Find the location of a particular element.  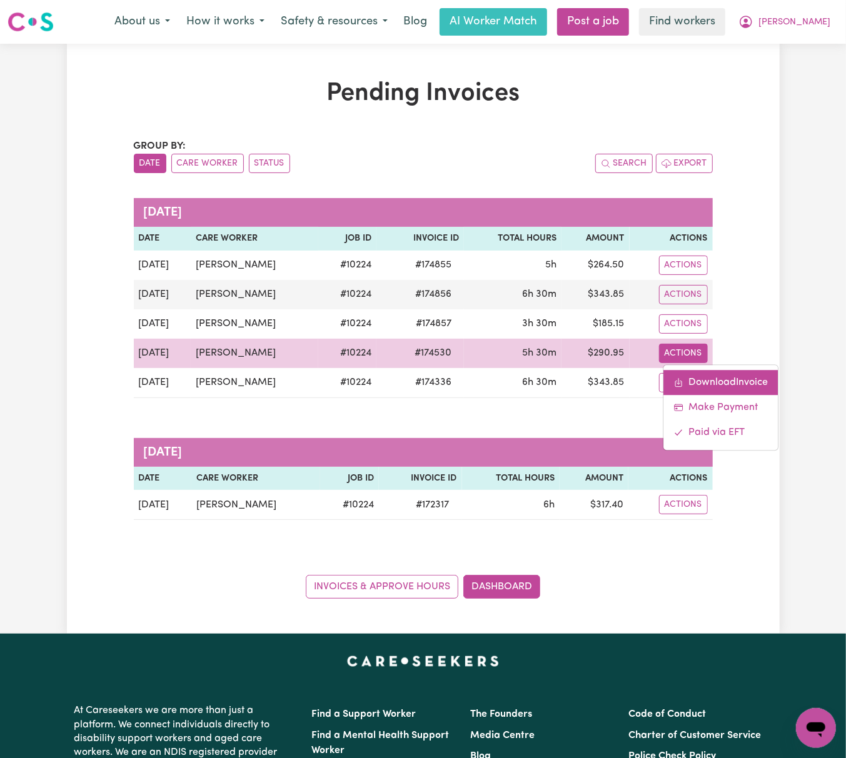

button: How it works is located at coordinates (225, 22).